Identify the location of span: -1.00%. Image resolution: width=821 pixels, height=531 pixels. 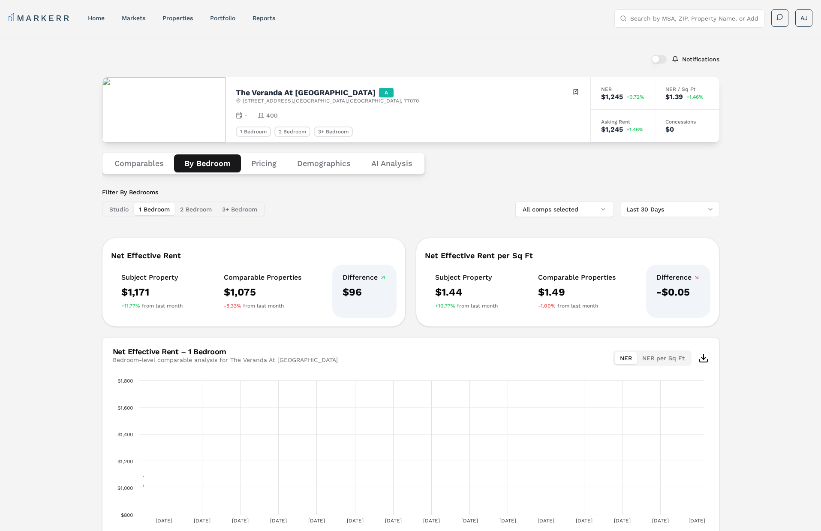
(546, 306).